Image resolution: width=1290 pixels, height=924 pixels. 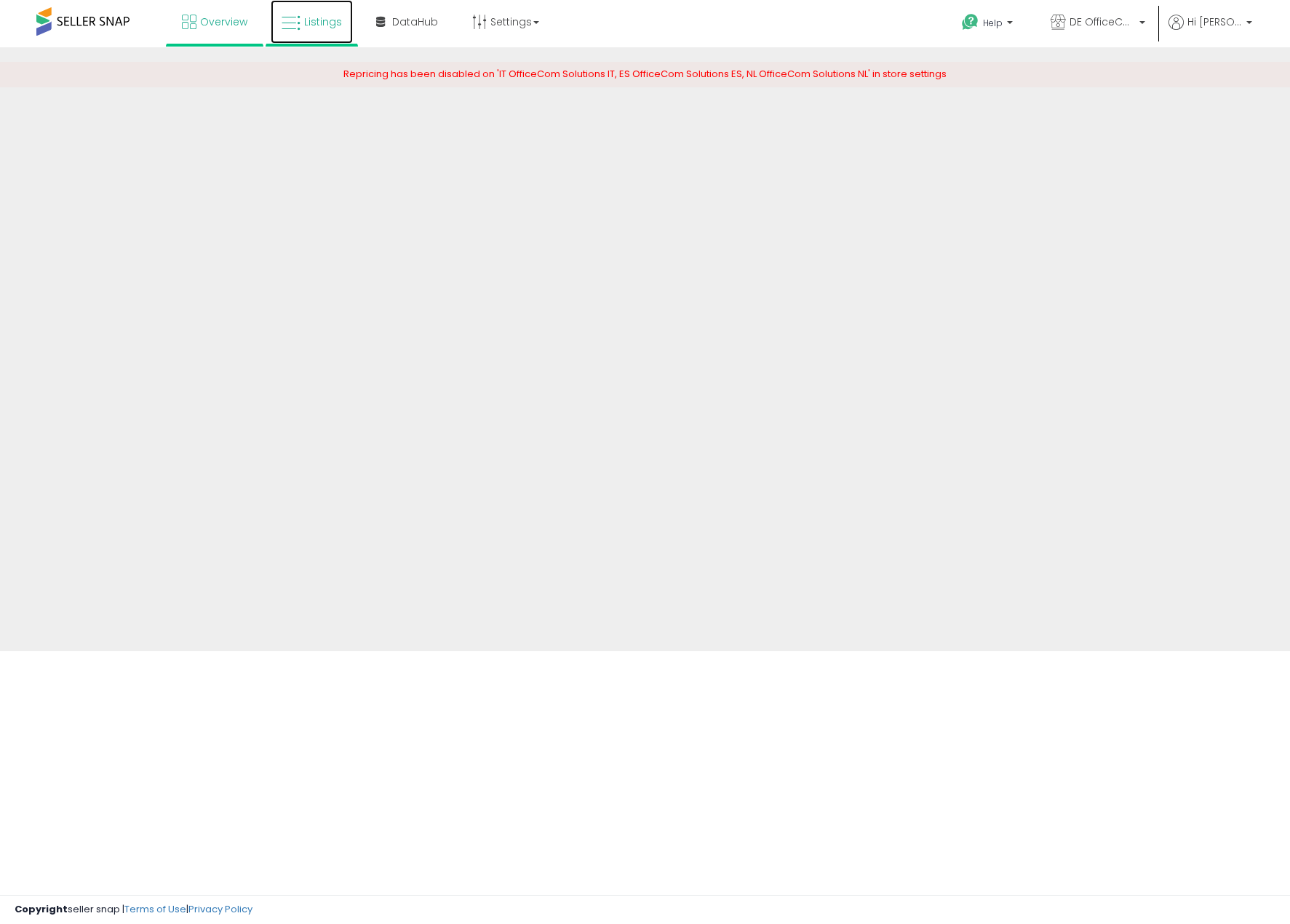 What do you see at coordinates (970, 22) in the screenshot?
I see `i: Get Help` at bounding box center [970, 22].